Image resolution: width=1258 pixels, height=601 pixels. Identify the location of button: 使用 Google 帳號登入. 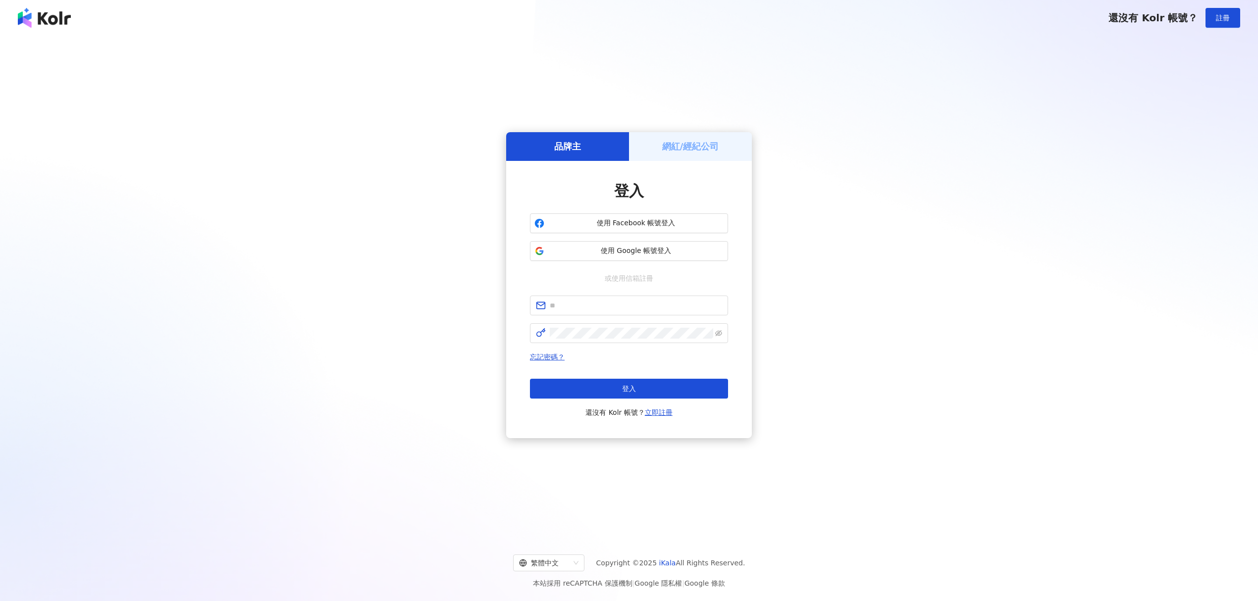
(629, 251).